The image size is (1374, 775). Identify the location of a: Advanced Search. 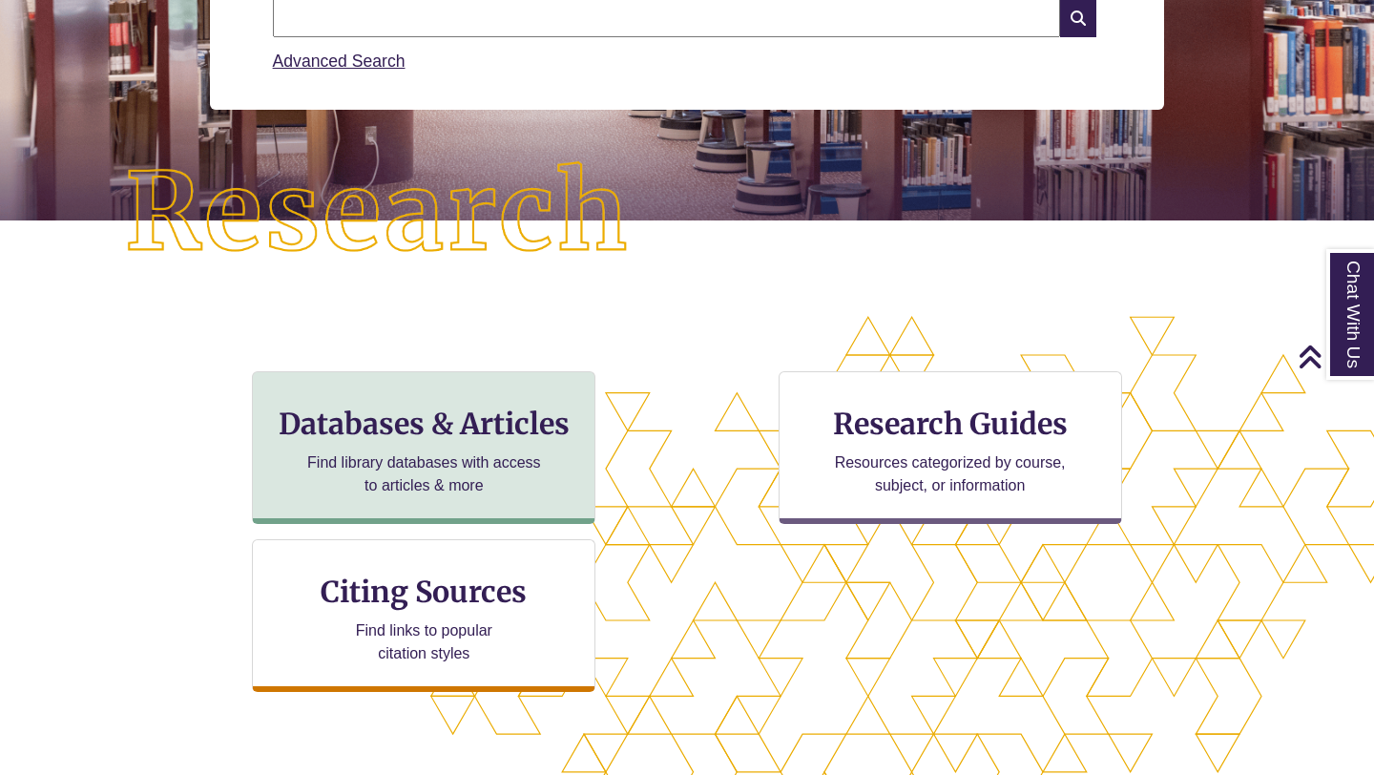
(339, 61).